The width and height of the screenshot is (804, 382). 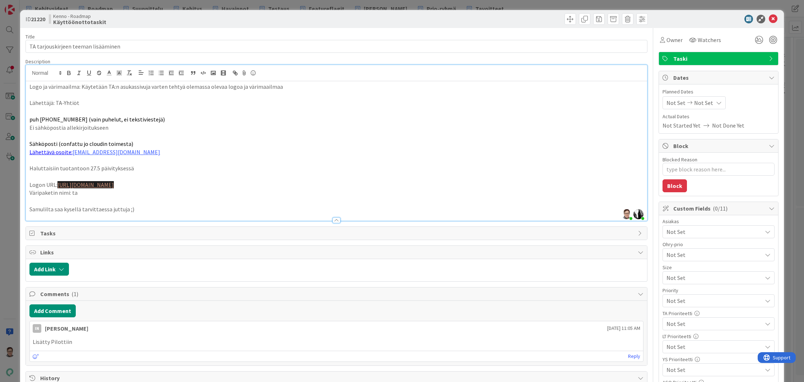 I want to click on span: Kenno - Roadmap, so click(x=80, y=16).